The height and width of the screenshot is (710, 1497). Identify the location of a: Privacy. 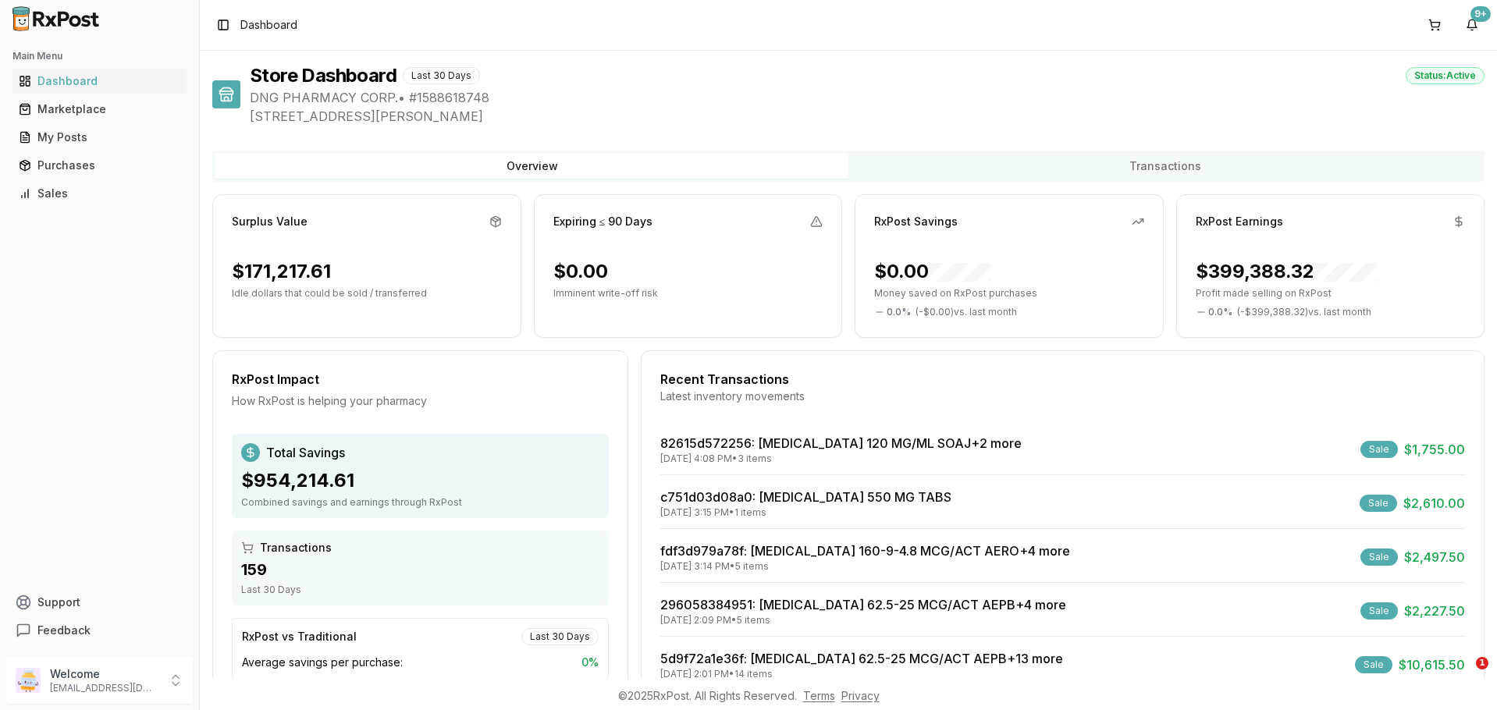
(860, 695).